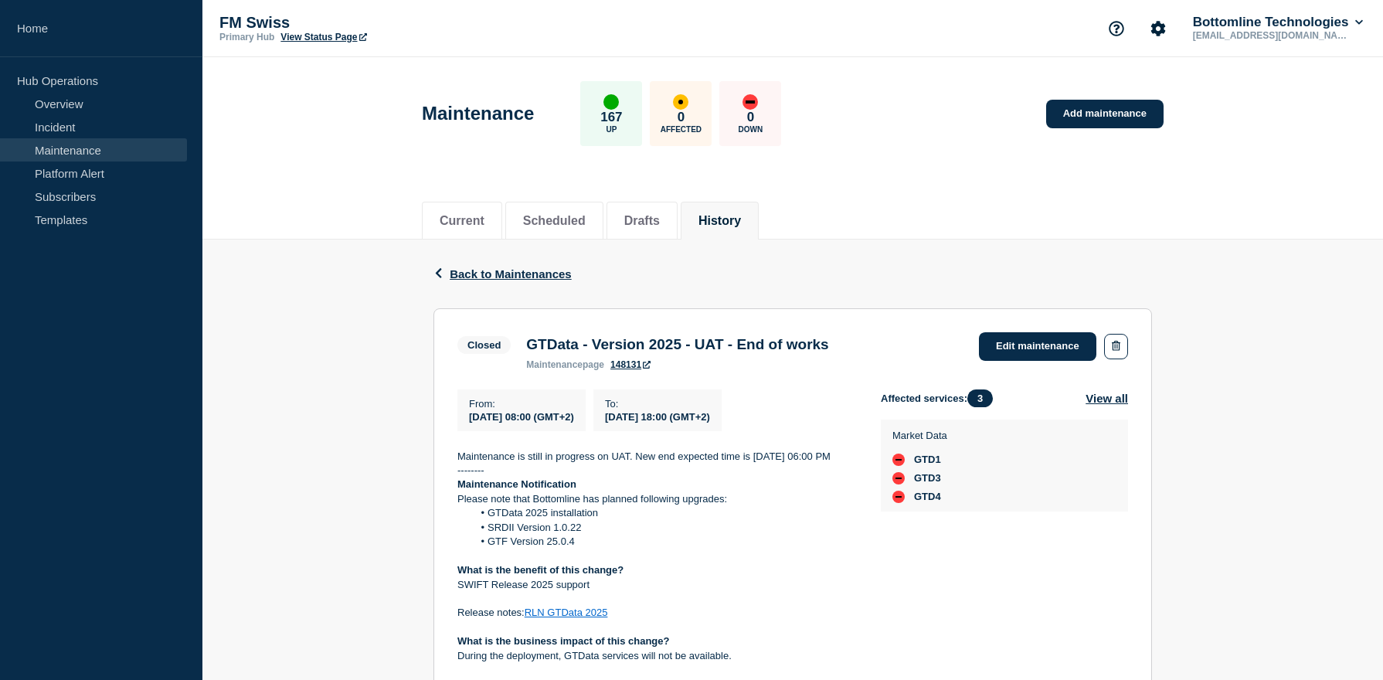 This screenshot has width=1383, height=680. I want to click on a: 148131, so click(630, 365).